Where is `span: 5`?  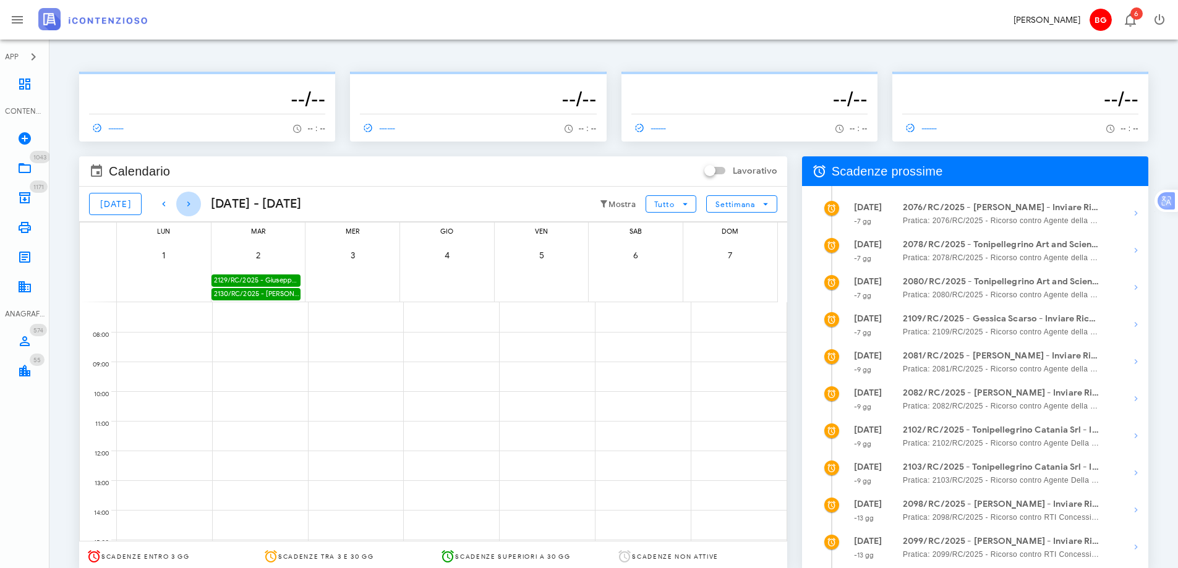
span: 5 is located at coordinates (542, 255).